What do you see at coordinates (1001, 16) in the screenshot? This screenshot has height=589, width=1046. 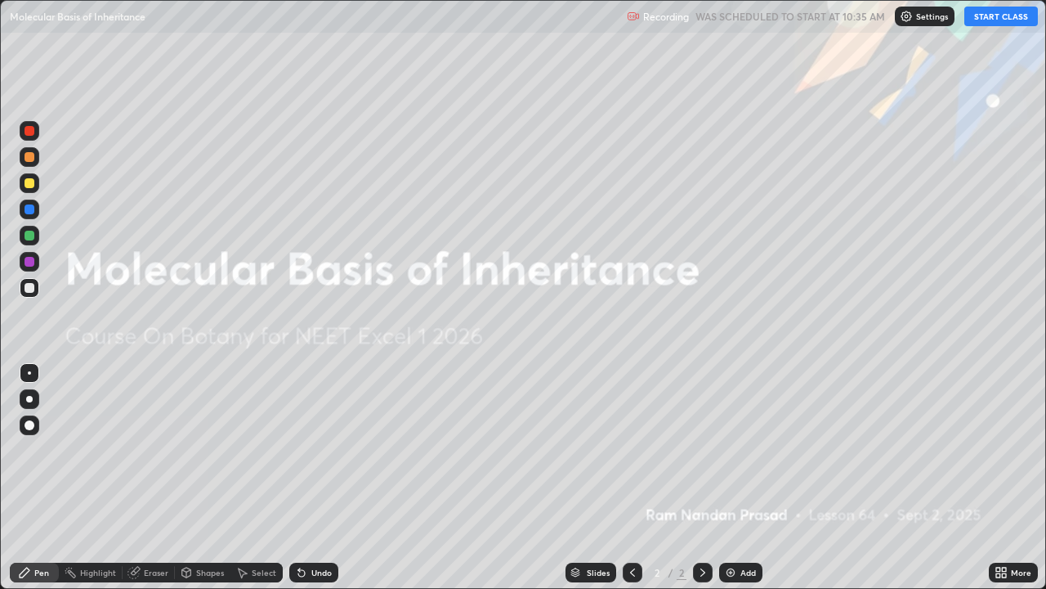 I see `button: START CLASS` at bounding box center [1001, 16].